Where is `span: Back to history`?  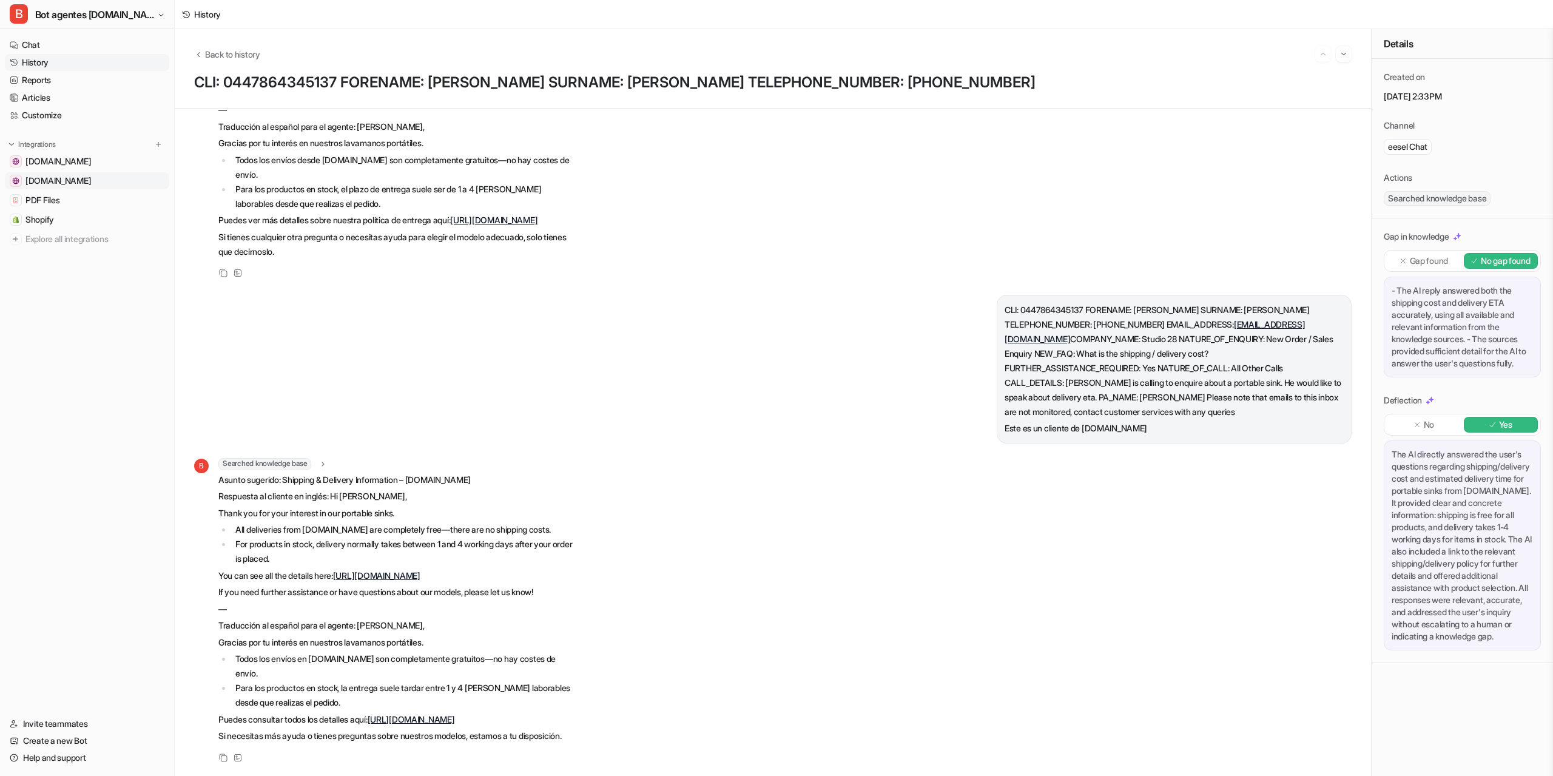 span: Back to history is located at coordinates (232, 54).